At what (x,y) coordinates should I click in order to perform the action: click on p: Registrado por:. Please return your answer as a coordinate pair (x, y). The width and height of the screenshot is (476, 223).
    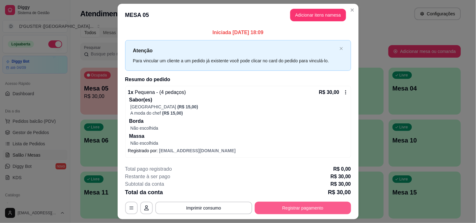
    Looking at the image, I should click on (238, 151).